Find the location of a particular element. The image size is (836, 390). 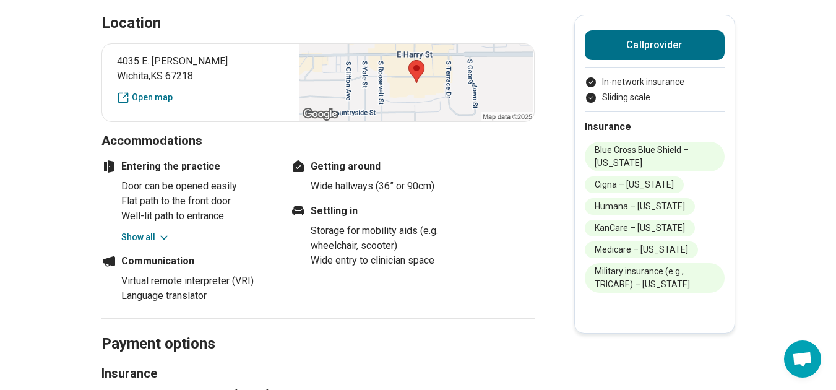

li: Flat path to the front door is located at coordinates (198, 201).